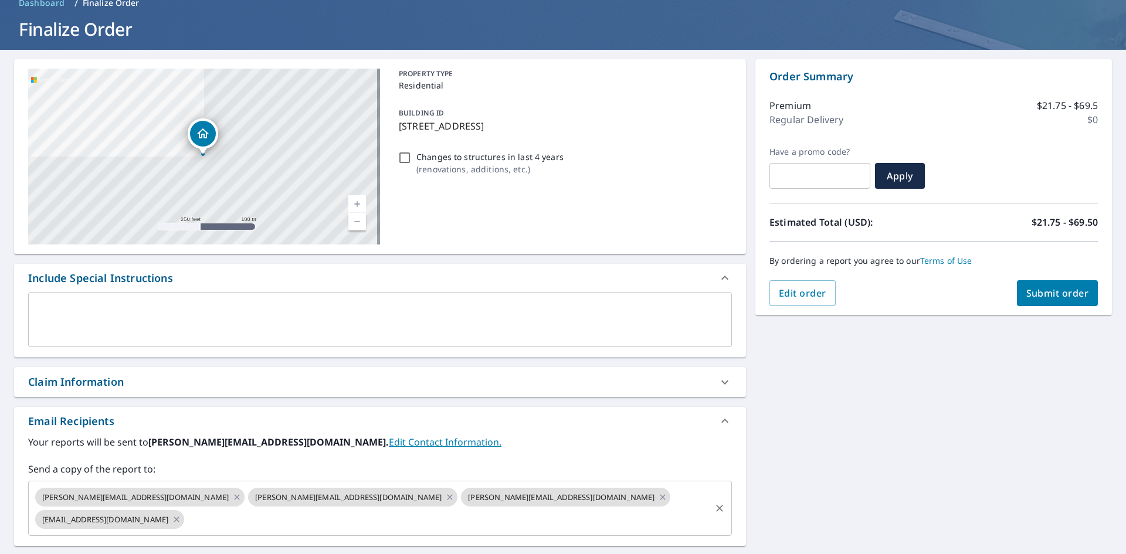 The width and height of the screenshot is (1126, 554). Describe the element at coordinates (490, 169) in the screenshot. I see `p: ( renovations, additions, etc. )` at that location.